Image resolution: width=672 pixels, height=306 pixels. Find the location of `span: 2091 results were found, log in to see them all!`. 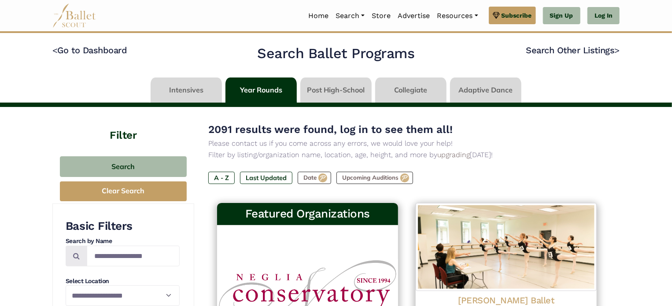

span: 2091 results were found, log in to see them all! is located at coordinates (330, 130).